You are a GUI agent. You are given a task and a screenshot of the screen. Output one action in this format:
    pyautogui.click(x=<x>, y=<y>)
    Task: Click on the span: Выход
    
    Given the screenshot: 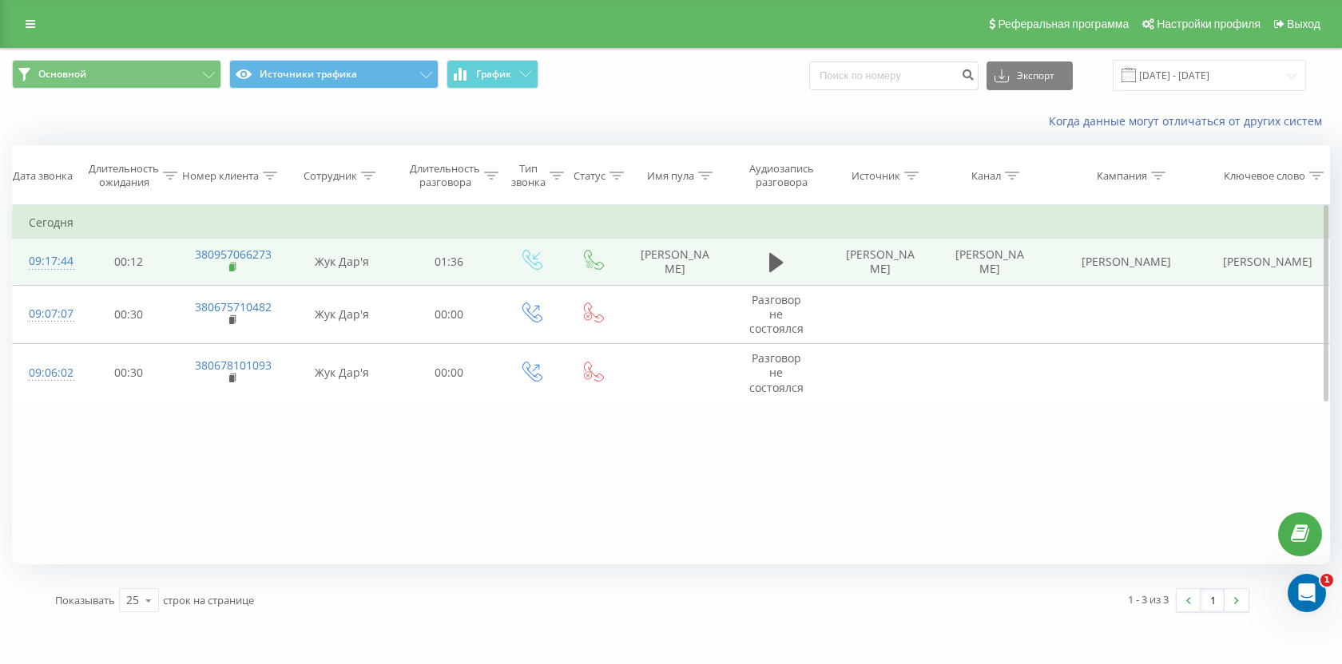 What is the action you would take?
    pyautogui.click(x=1303, y=24)
    